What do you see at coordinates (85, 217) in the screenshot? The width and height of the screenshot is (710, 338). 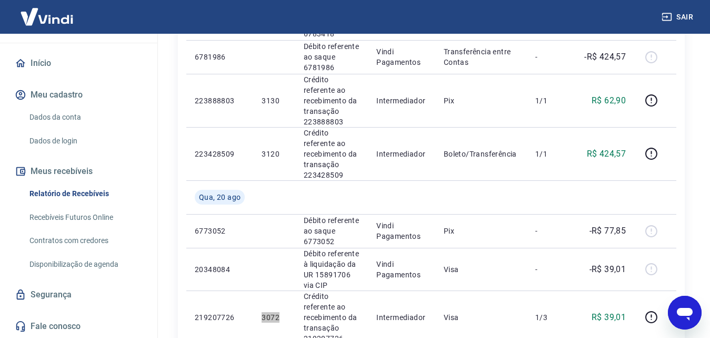 I see `a: Recebíveis Futuros Online` at bounding box center [85, 217].